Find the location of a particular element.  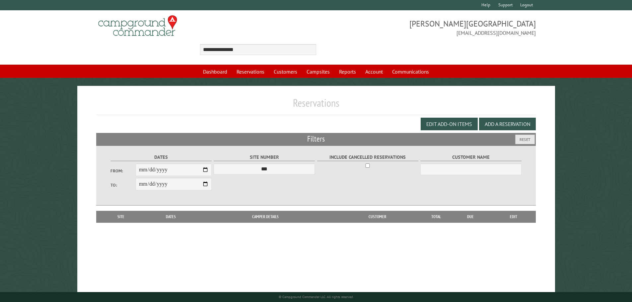

label: From: is located at coordinates (123, 171).